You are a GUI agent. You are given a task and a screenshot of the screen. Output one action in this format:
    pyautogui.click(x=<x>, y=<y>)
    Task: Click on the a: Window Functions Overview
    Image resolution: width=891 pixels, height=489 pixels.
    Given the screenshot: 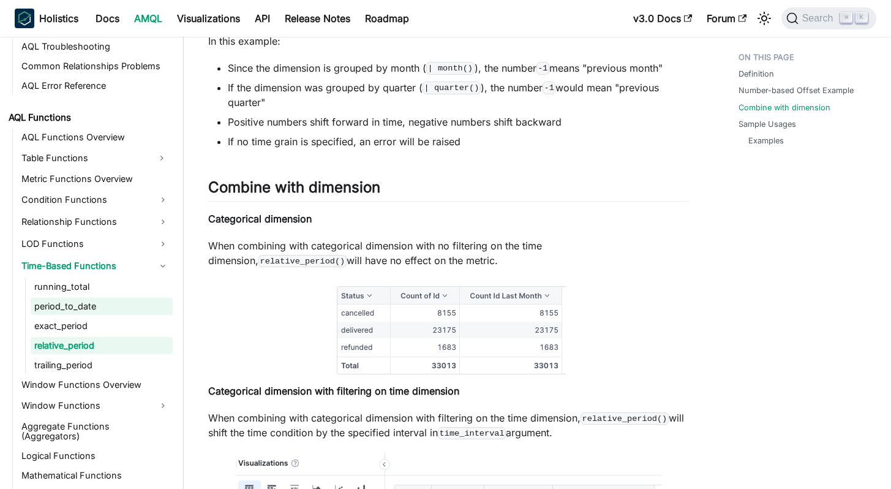 What is the action you would take?
    pyautogui.click(x=95, y=385)
    